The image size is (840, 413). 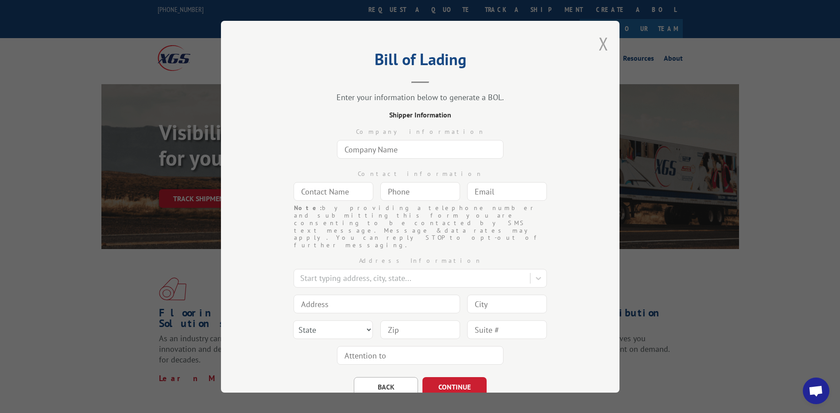 What do you see at coordinates (377, 303) in the screenshot?
I see `input: Address` at bounding box center [377, 303].